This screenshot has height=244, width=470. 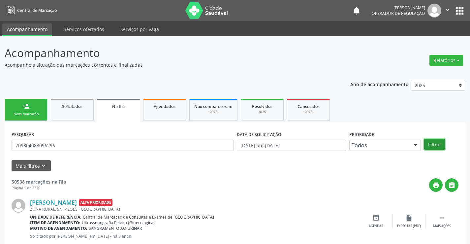 I want to click on button: notifications, so click(x=357, y=11).